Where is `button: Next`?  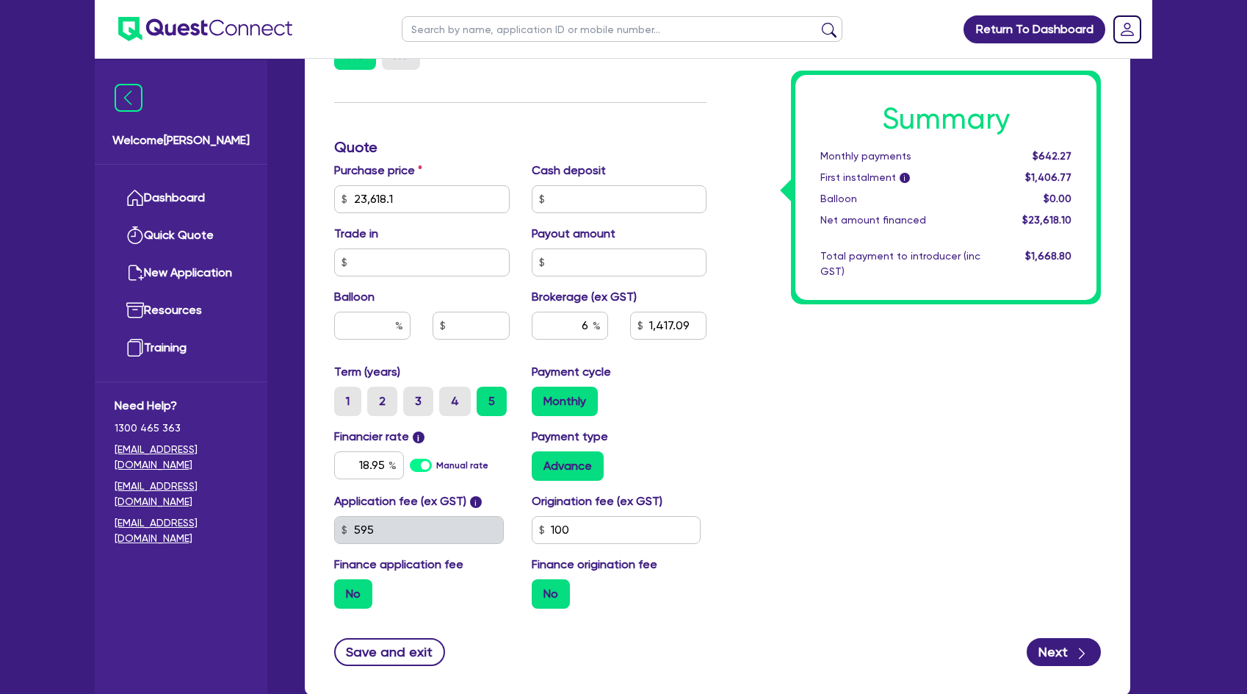 button: Next is located at coordinates (1064, 652).